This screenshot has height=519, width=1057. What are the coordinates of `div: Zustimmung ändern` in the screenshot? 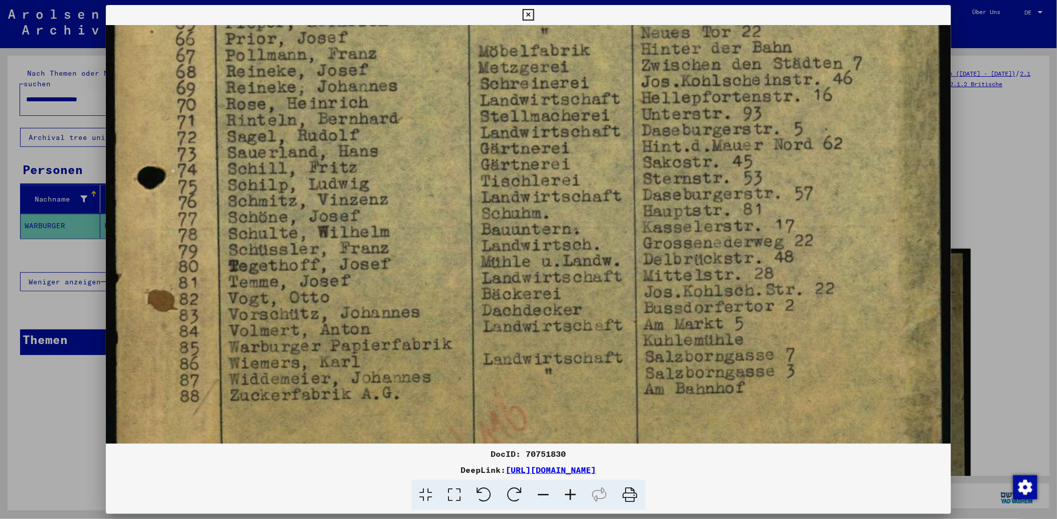 It's located at (1025, 487).